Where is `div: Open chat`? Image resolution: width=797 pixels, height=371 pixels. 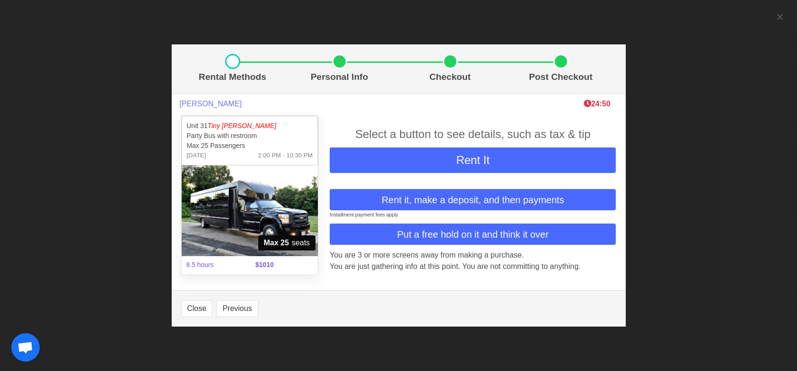 div: Open chat is located at coordinates (26, 348).